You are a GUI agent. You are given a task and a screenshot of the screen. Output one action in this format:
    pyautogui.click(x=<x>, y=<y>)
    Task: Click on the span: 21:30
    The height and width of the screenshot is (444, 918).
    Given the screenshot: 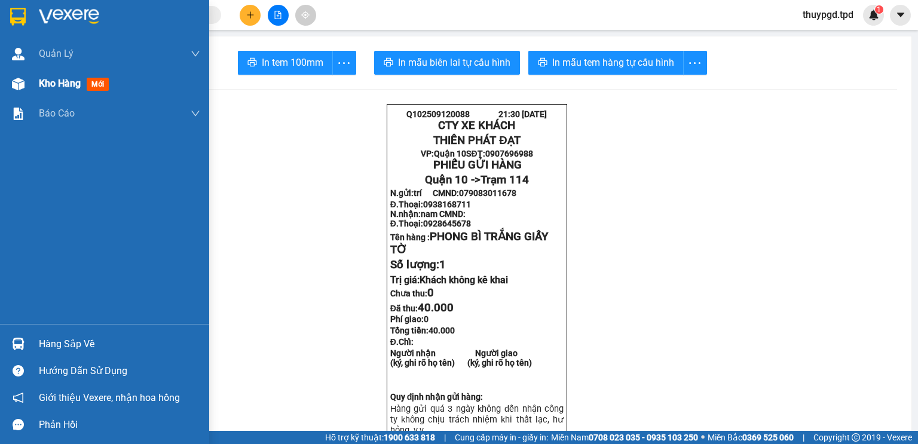 What is the action you would take?
    pyautogui.click(x=509, y=114)
    